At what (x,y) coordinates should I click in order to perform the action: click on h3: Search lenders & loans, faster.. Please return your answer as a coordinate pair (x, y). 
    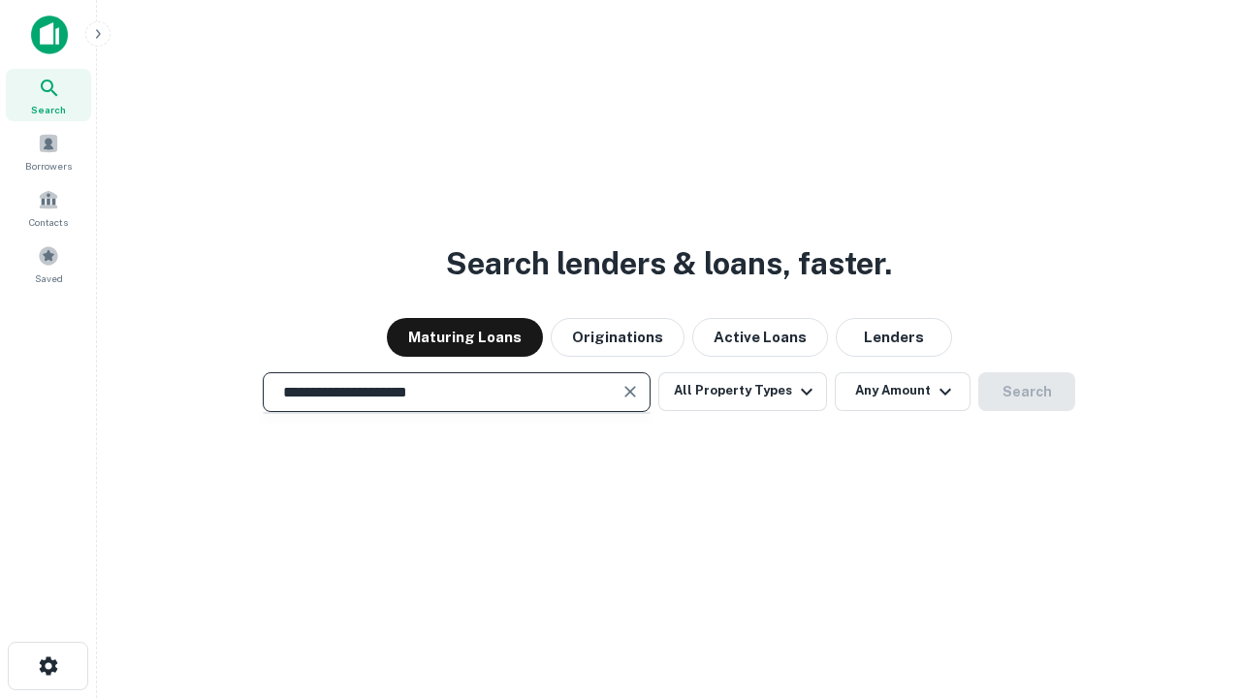
    Looking at the image, I should click on (669, 264).